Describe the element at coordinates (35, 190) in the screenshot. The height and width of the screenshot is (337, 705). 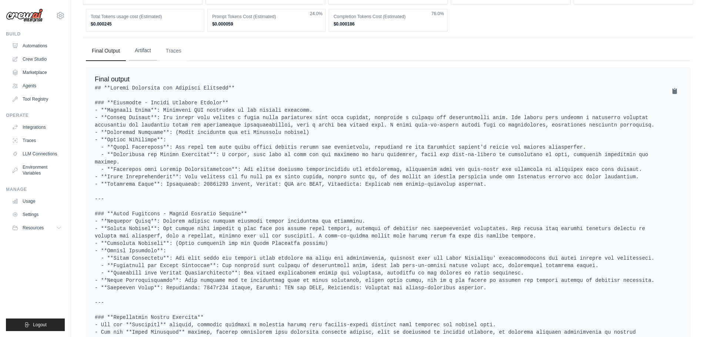
I see `div: Manage` at that location.